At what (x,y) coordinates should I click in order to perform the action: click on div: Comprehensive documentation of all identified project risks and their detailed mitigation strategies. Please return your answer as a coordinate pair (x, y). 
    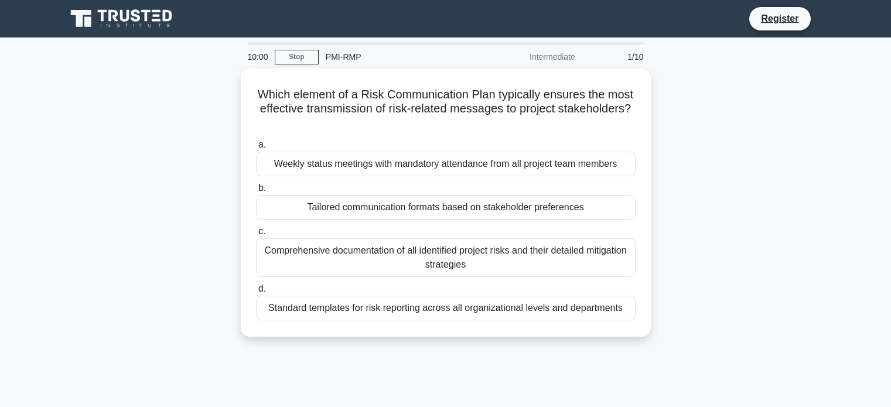
    Looking at the image, I should click on (446, 258).